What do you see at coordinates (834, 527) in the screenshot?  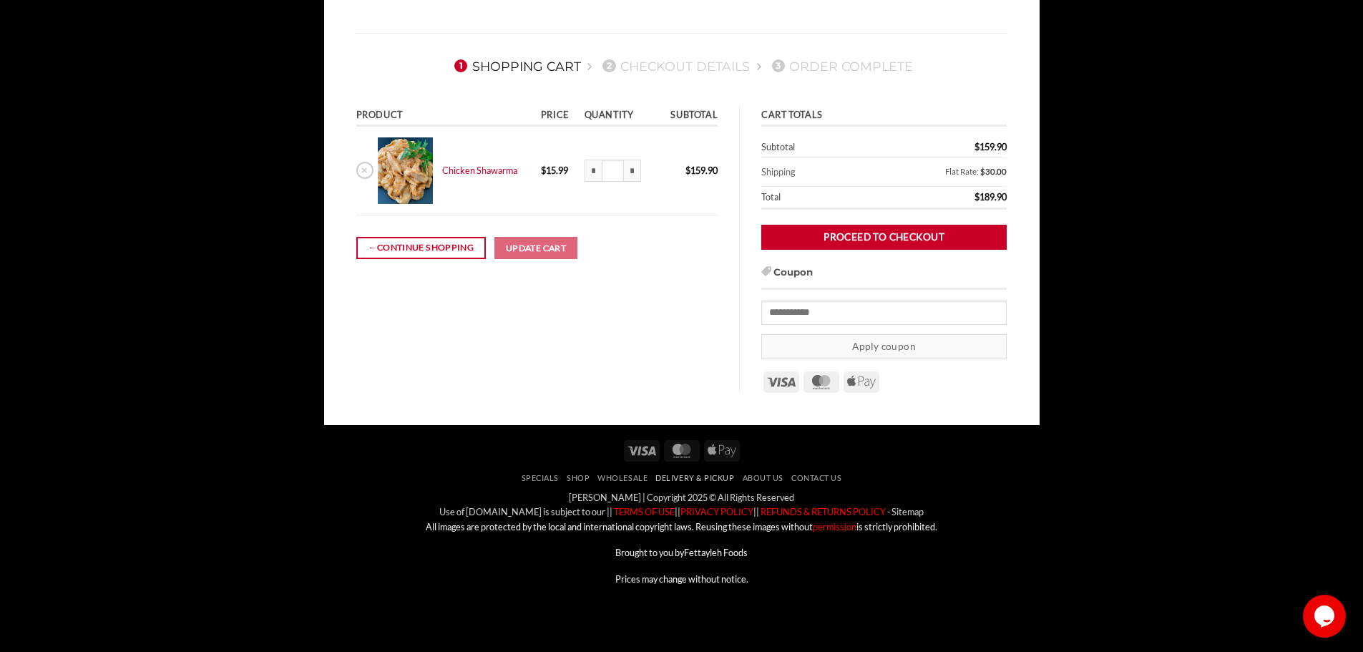 I see `a: permission` at bounding box center [834, 527].